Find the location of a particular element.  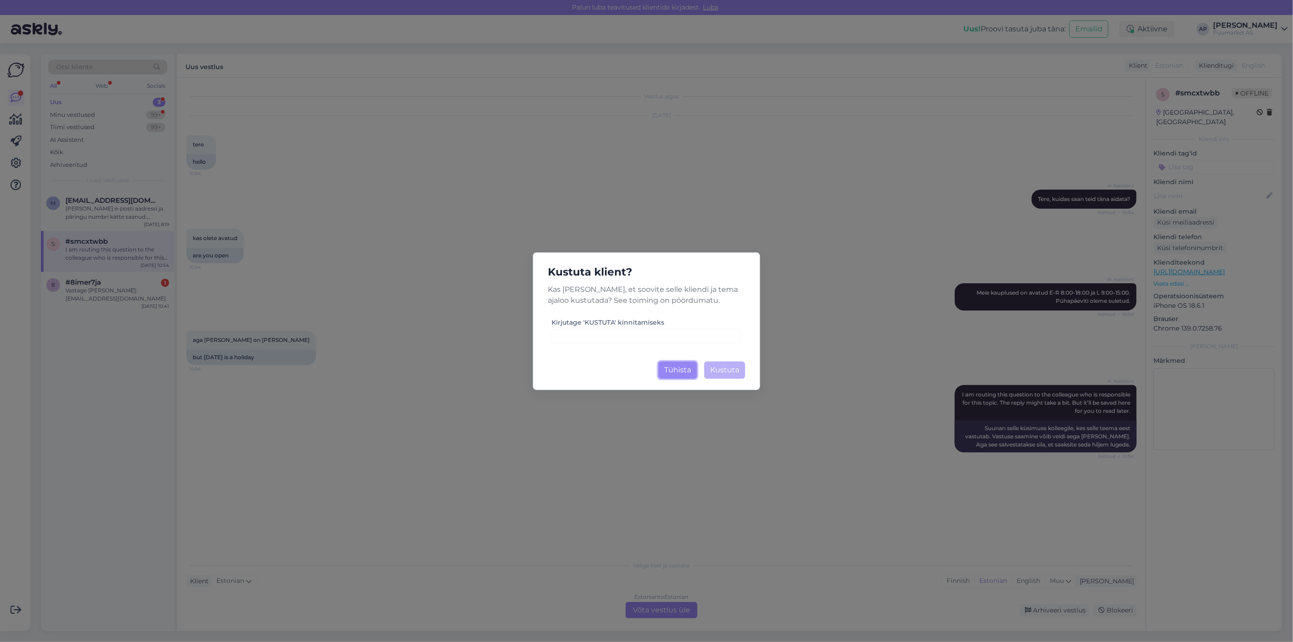

button: Tühista is located at coordinates (677, 370).